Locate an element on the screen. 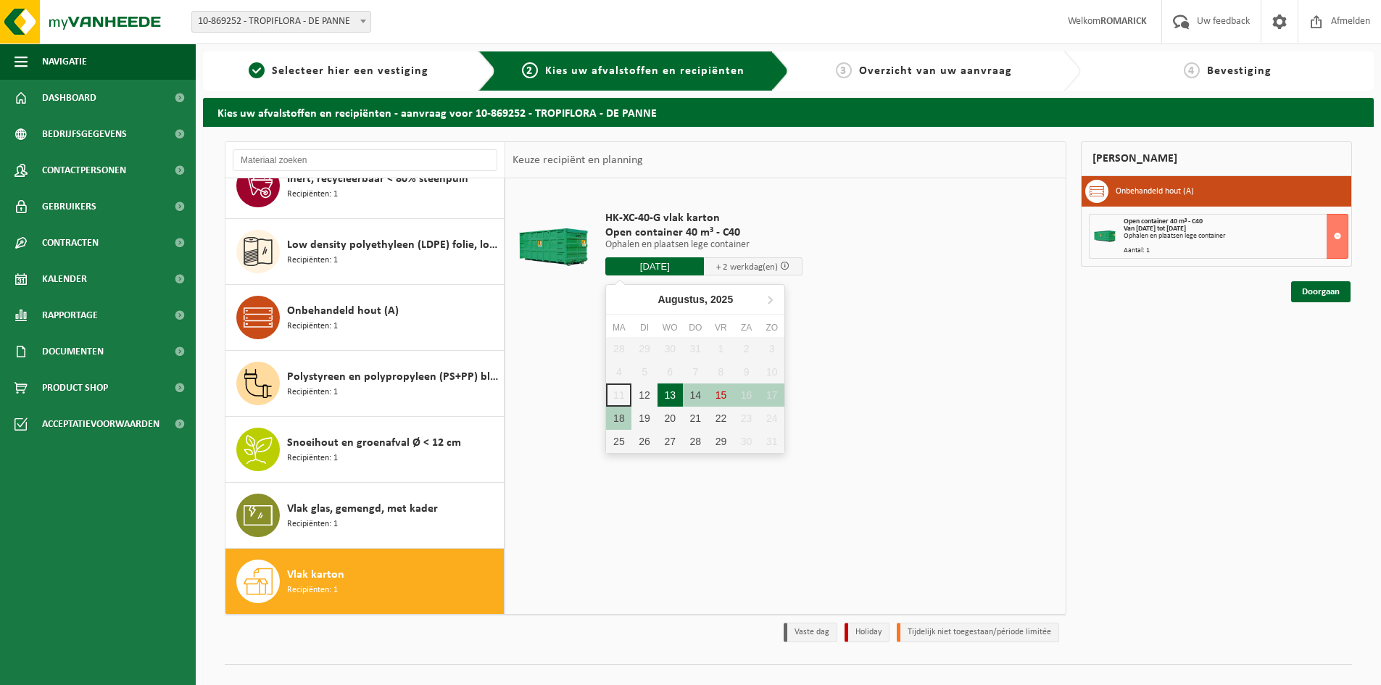 The width and height of the screenshot is (1381, 685). div: di is located at coordinates (644, 328).